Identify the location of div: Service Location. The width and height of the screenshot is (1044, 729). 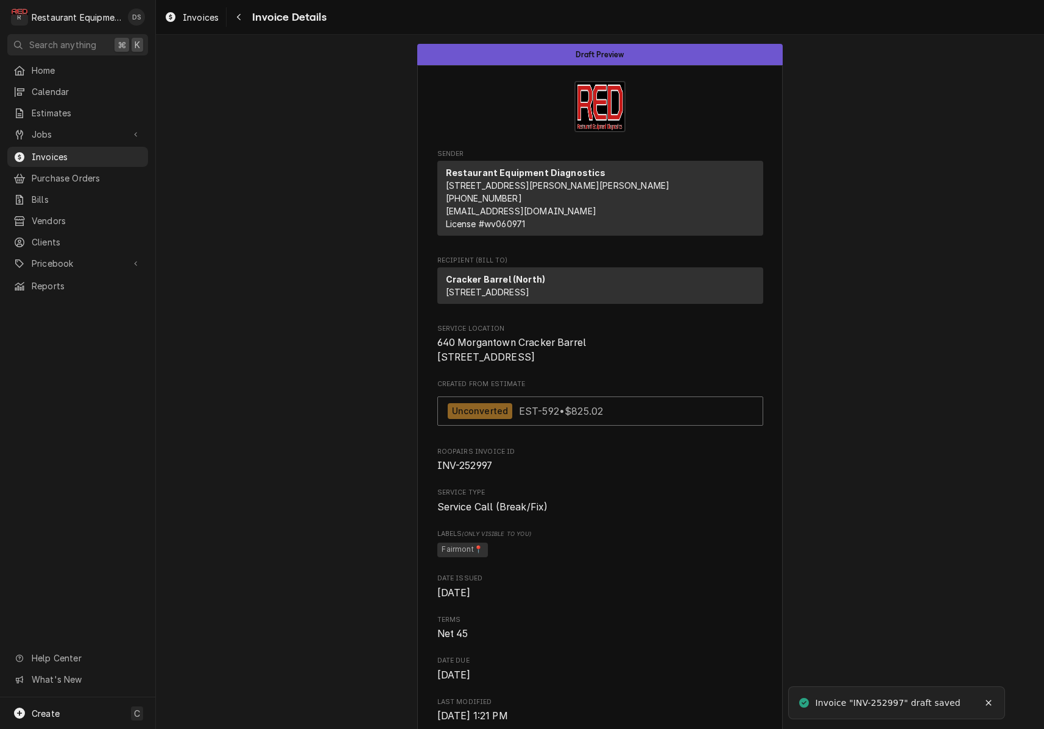
(600, 344).